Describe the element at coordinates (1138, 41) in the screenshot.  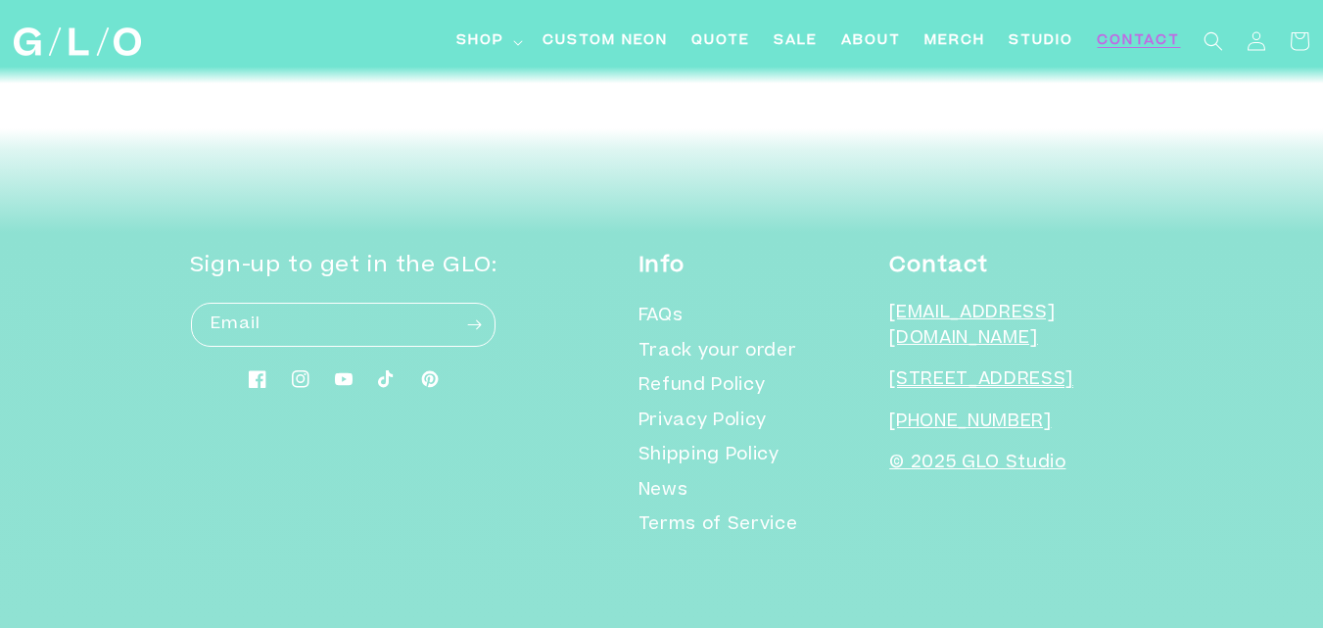
I see `a: Contact` at that location.